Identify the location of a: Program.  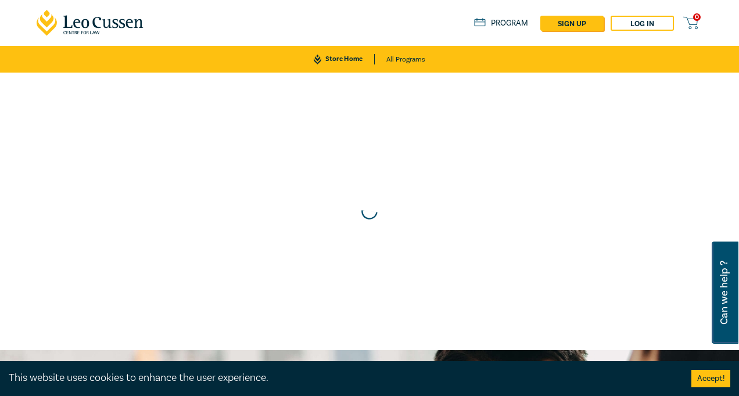
(501, 23).